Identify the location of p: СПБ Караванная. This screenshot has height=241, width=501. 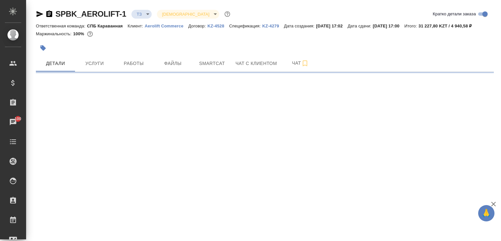
(107, 26).